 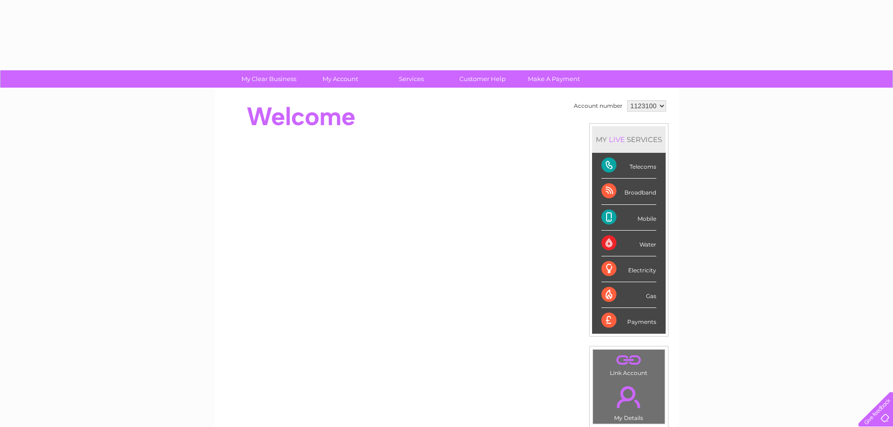 What do you see at coordinates (411, 79) in the screenshot?
I see `a: Services` at bounding box center [411, 79].